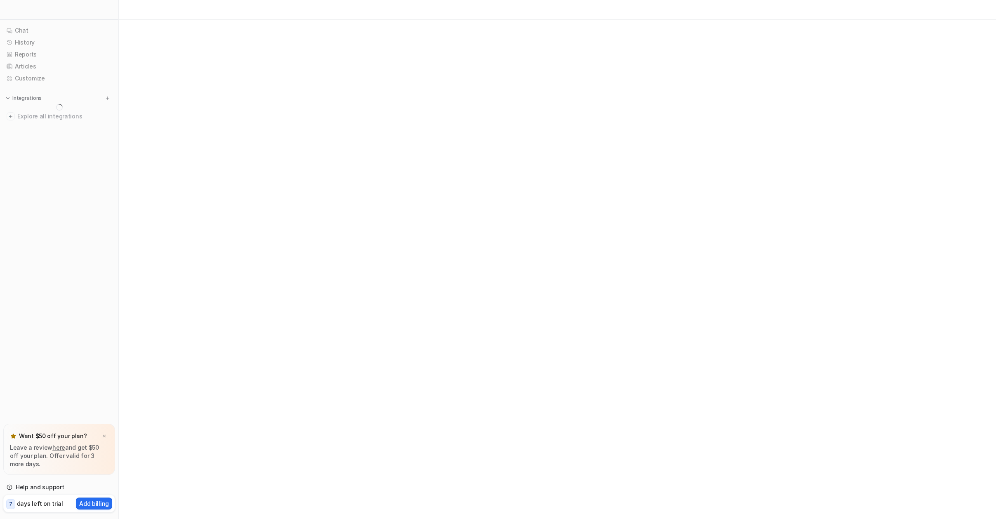  I want to click on p: Want $50 off your plan?, so click(53, 436).